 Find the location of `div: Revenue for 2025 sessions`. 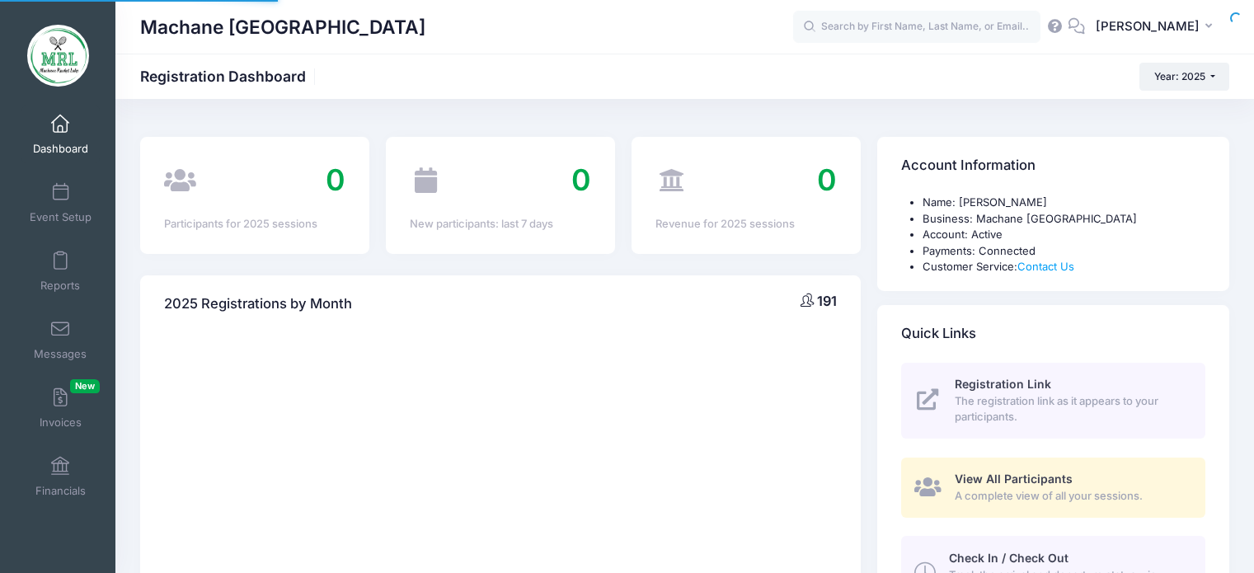

div: Revenue for 2025 sessions is located at coordinates (746, 224).